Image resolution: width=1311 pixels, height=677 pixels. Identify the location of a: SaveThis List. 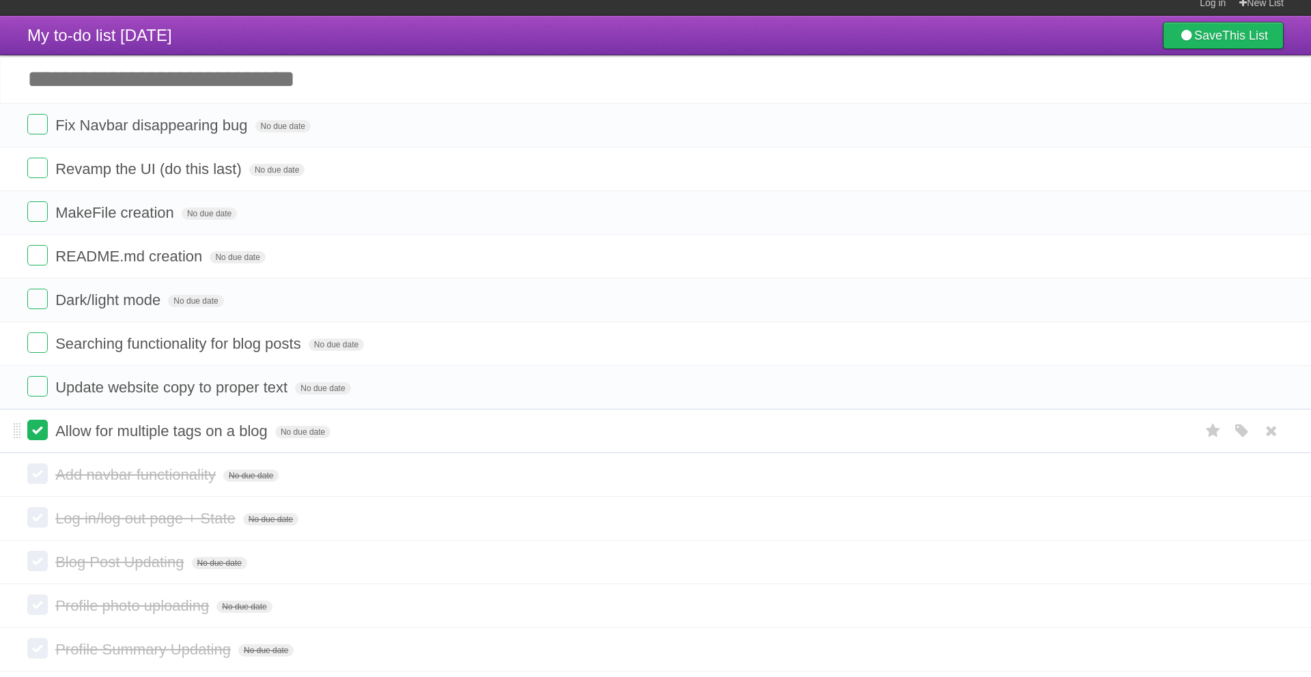
(1223, 36).